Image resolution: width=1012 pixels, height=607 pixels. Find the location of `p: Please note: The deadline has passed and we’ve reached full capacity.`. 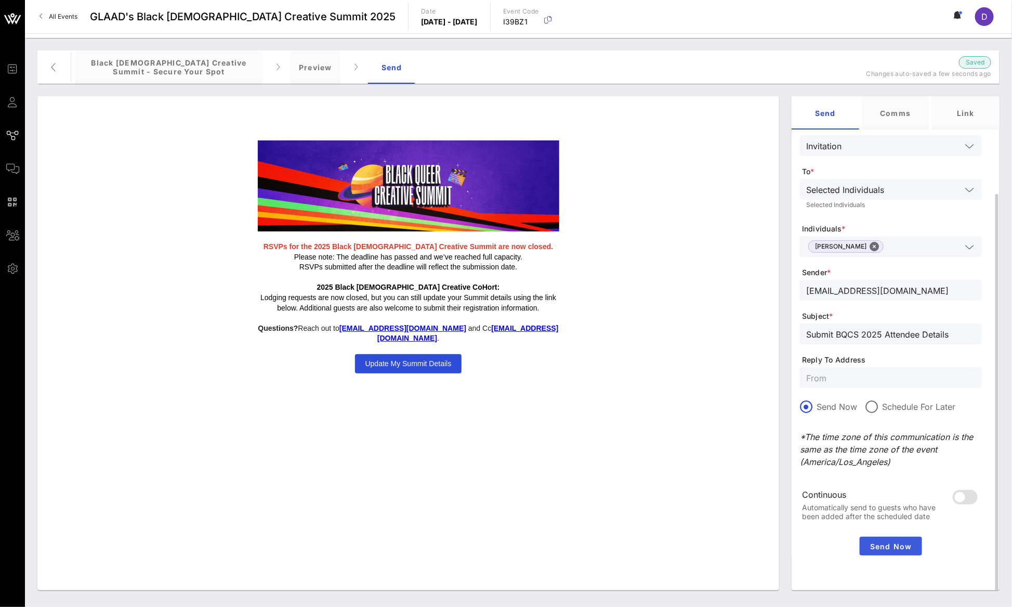

p: Please note: The deadline has passed and we’ve reached full capacity. is located at coordinates (409, 252).